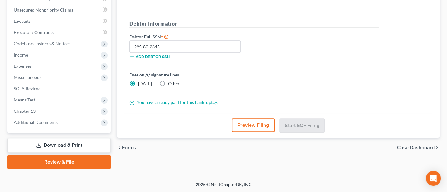 The height and width of the screenshot is (192, 447). Describe the element at coordinates (129, 148) in the screenshot. I see `span: Forms` at that location.